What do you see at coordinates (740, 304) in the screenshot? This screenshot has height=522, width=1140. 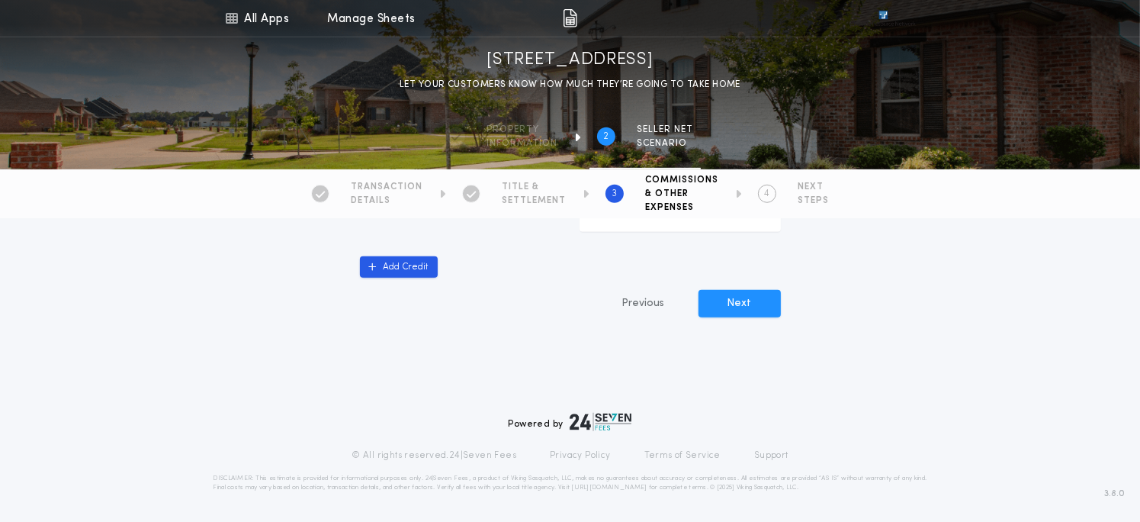 I see `button: Next` at bounding box center [740, 304].